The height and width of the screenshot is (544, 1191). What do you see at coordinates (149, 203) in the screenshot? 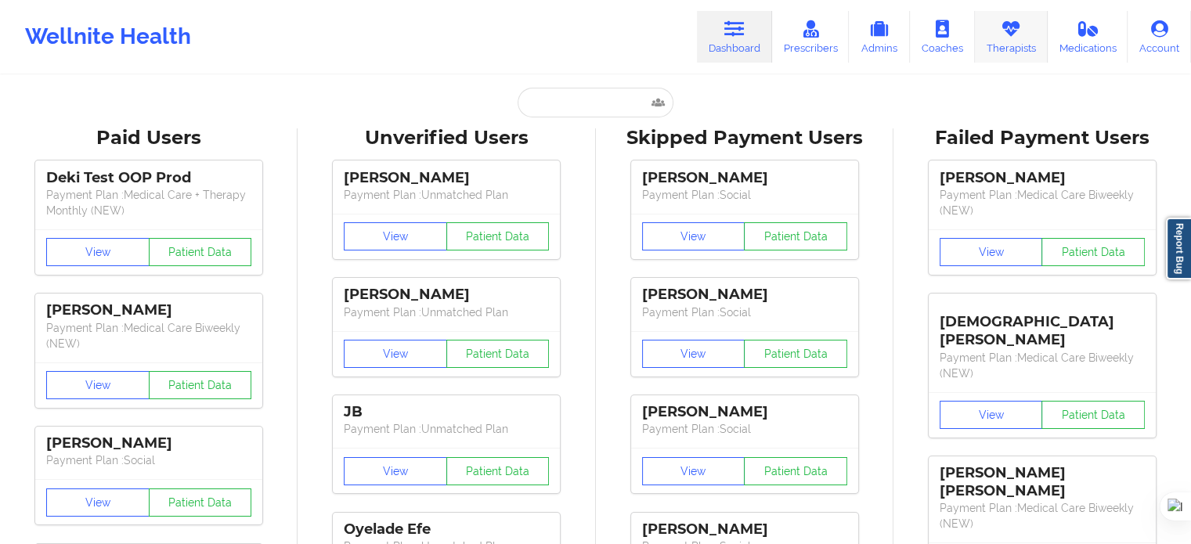
I see `p: Payment Plan : Medical Care + Therapy Monthly (NEW)` at bounding box center [149, 203].